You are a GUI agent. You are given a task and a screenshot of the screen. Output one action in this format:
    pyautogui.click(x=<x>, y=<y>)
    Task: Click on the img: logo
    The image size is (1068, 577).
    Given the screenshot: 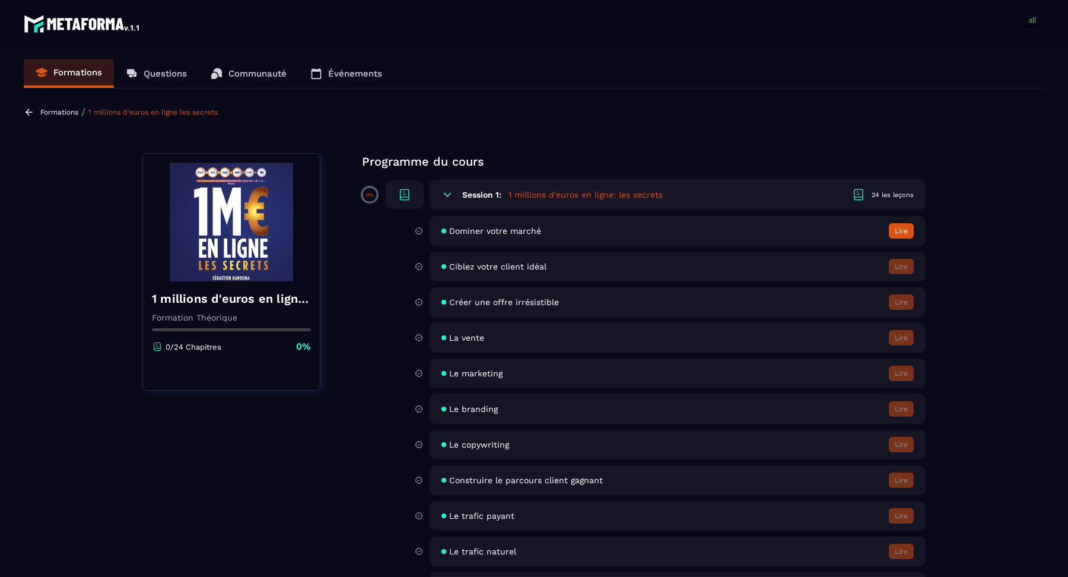 What is the action you would take?
    pyautogui.click(x=82, y=24)
    